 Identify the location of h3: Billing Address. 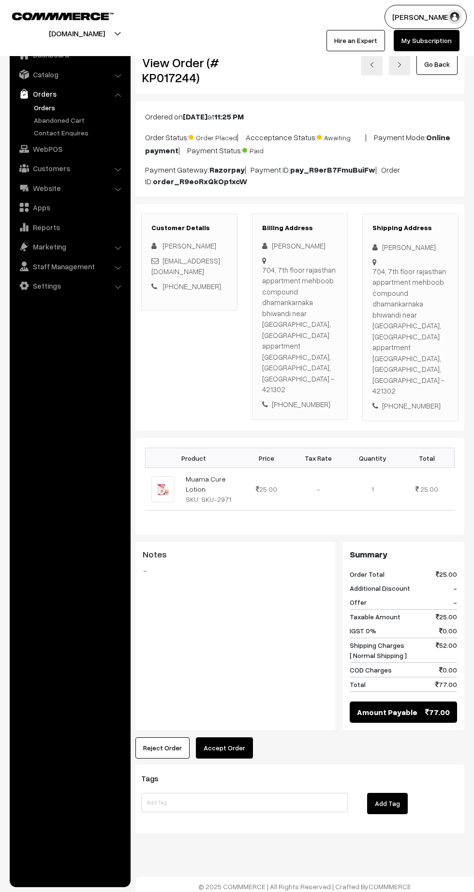
(300, 228).